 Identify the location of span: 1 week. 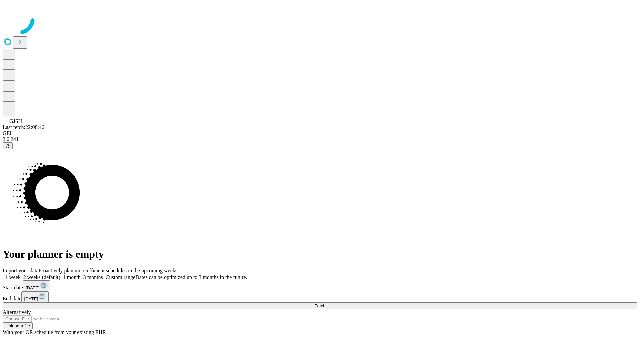
(13, 277).